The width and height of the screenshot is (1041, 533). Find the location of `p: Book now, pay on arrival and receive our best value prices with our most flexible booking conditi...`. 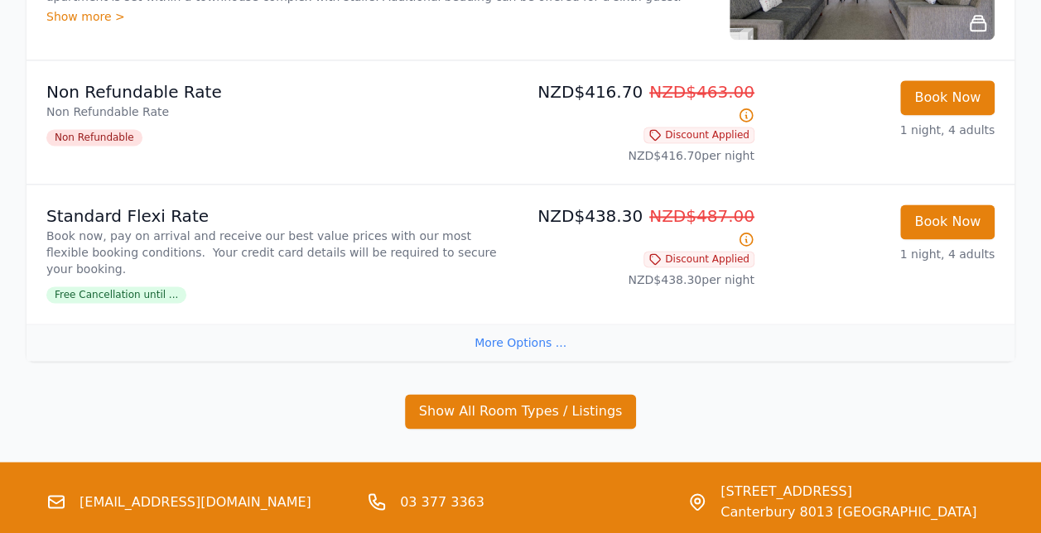

p: Book now, pay on arrival and receive our best value prices with our most flexible booking conditi... is located at coordinates (280, 253).